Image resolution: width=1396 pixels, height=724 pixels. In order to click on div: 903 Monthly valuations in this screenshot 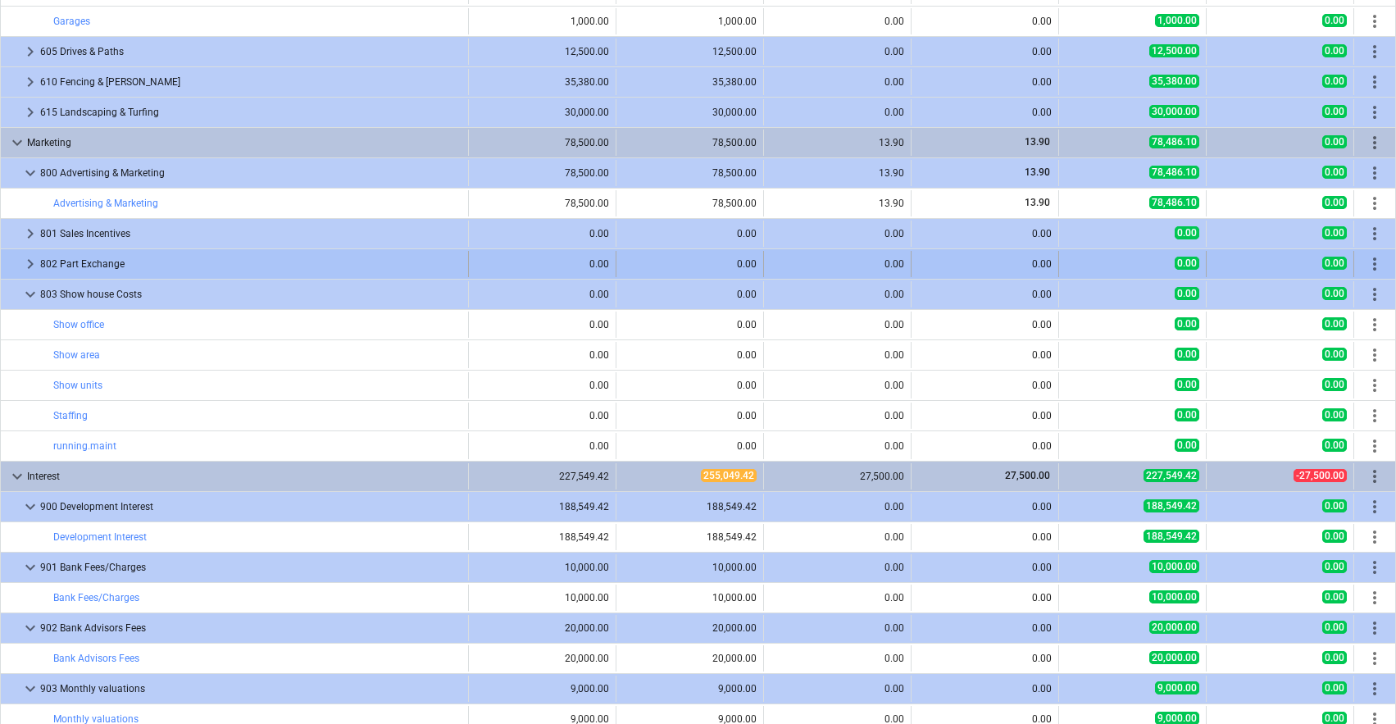, I will do `click(251, 689)`.